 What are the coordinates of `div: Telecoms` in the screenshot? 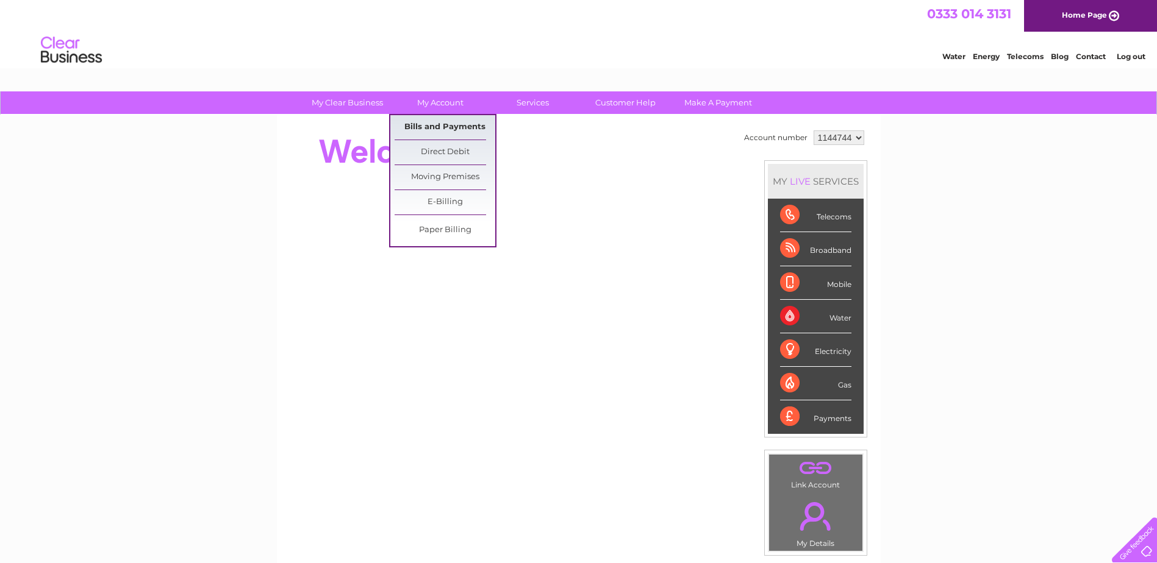 It's located at (815, 215).